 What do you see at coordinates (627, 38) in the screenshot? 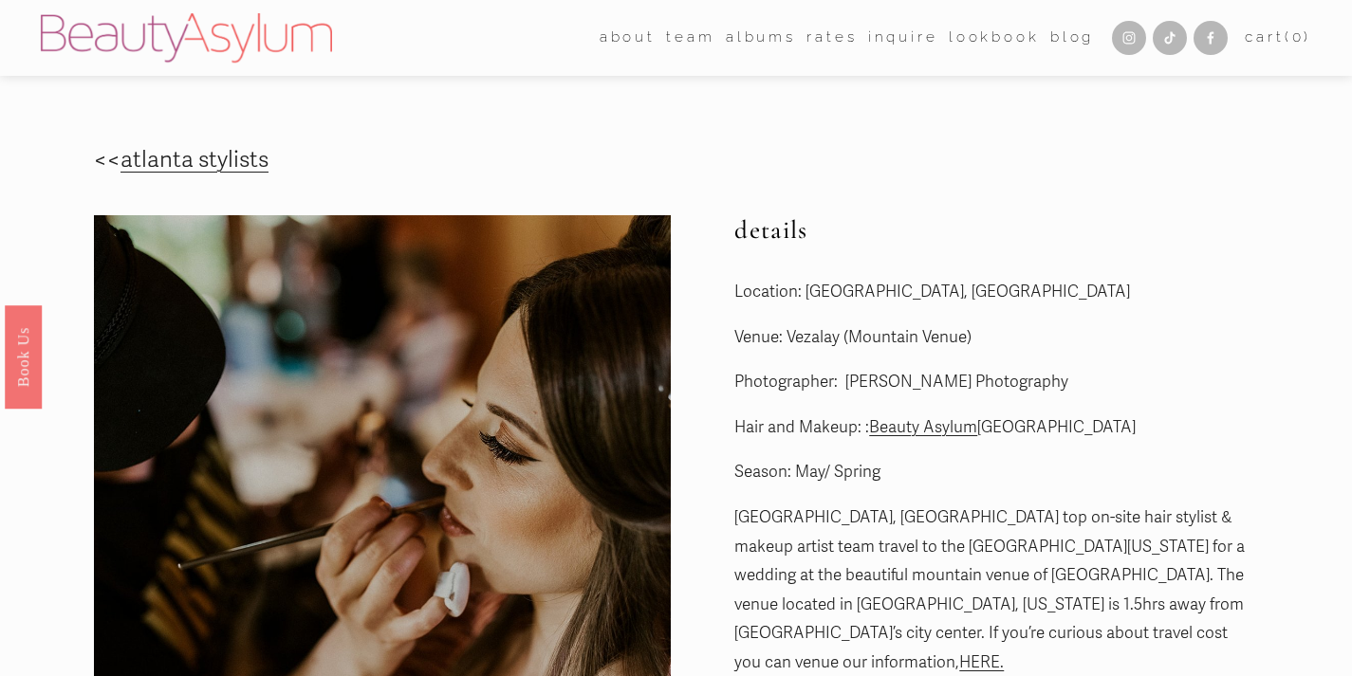
I see `span: about` at bounding box center [627, 38].